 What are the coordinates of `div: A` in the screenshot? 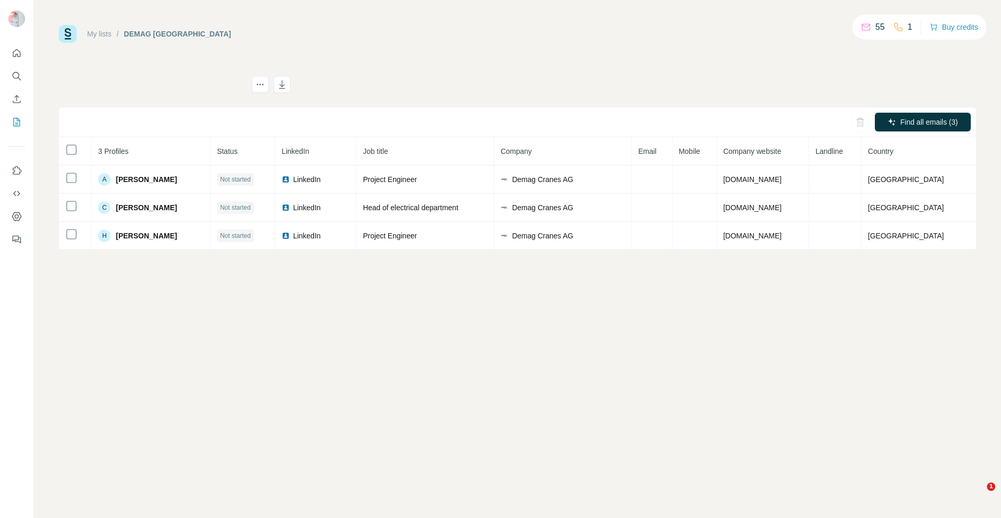 It's located at (104, 179).